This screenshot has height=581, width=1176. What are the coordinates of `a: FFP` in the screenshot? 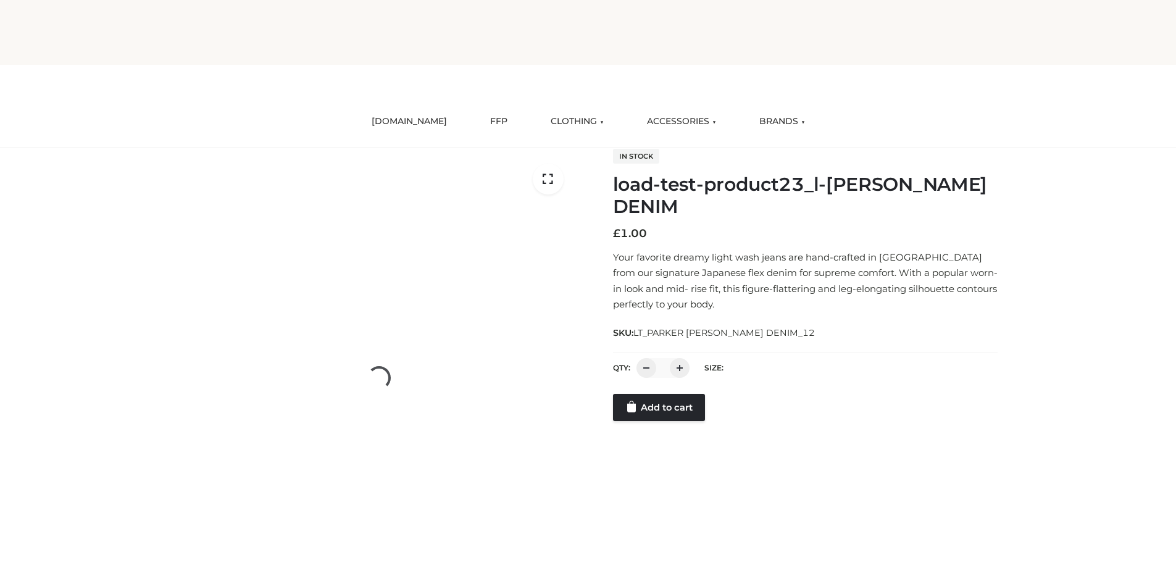 It's located at (499, 122).